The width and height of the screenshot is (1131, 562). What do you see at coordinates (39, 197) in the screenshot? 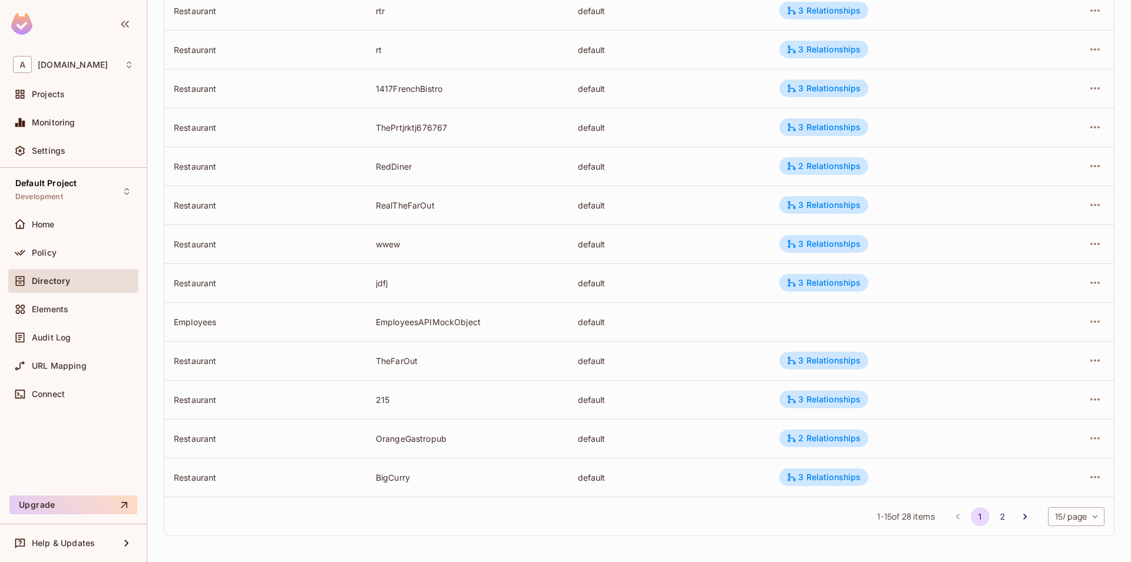
I see `span: Development` at bounding box center [39, 197].